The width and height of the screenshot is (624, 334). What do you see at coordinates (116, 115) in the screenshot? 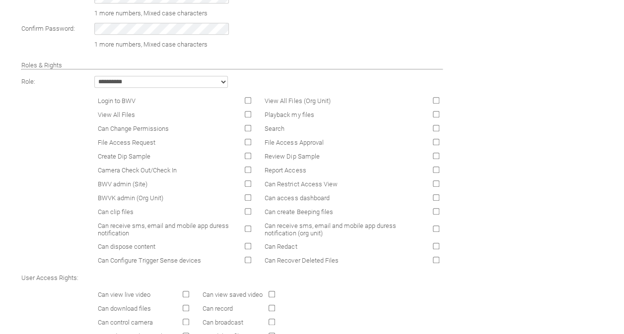
I see `span: View All Files` at bounding box center [116, 115].